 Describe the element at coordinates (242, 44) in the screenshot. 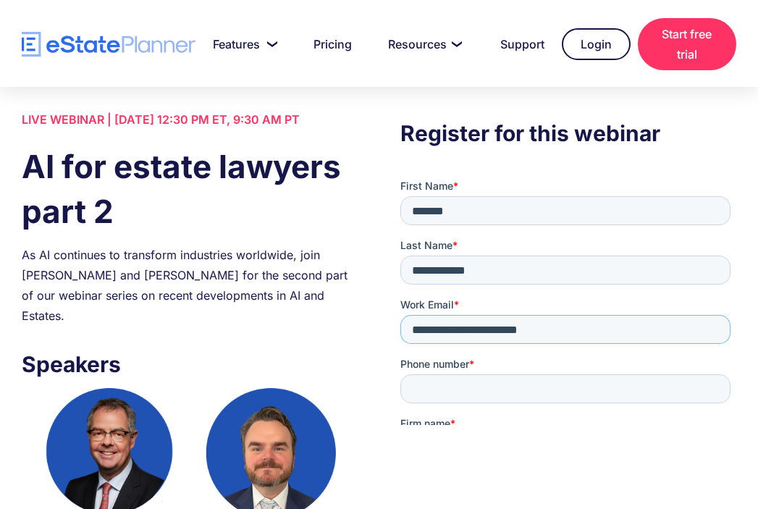

I see `a: Features` at that location.